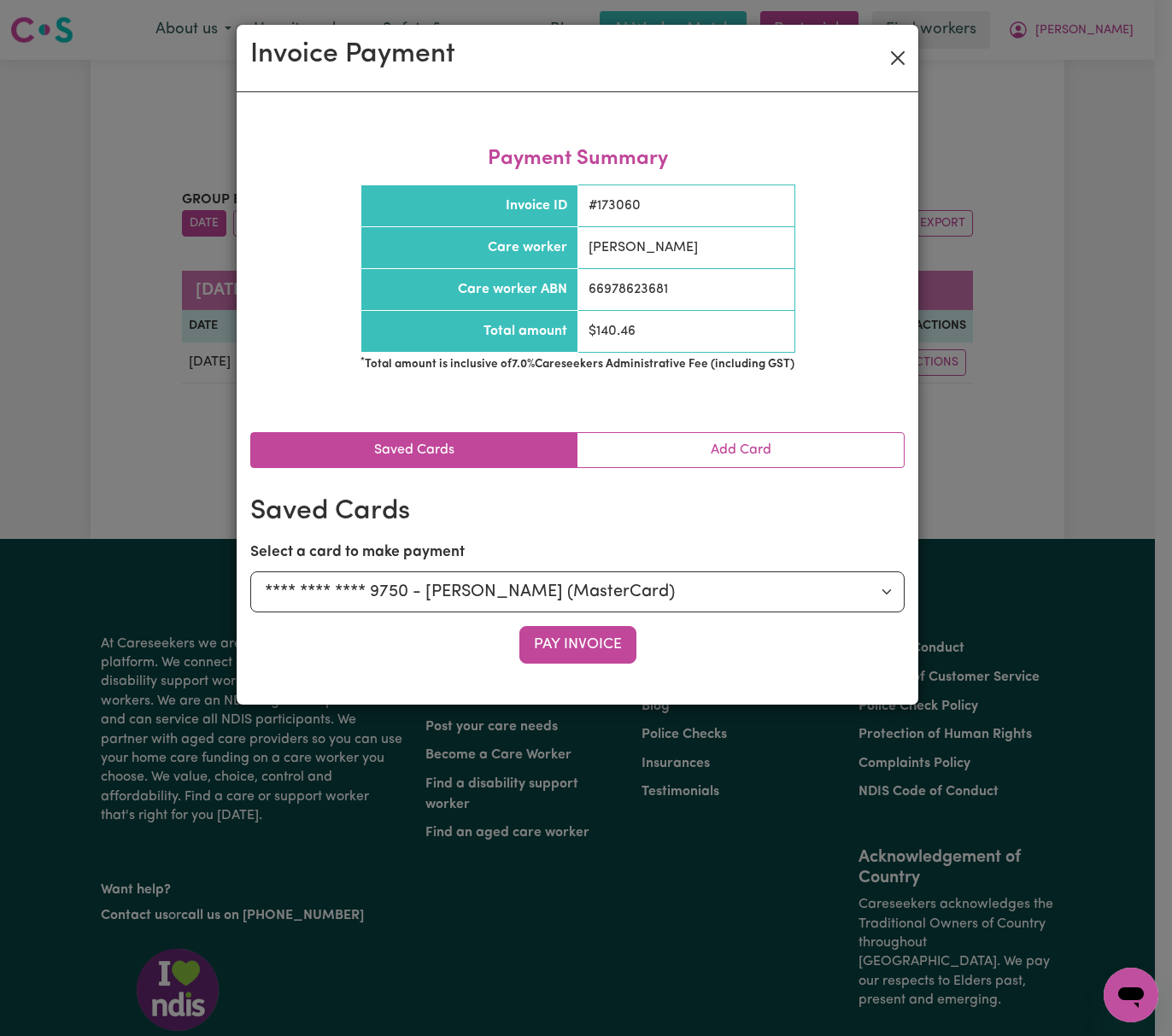 The image size is (1172, 1036). Describe the element at coordinates (898, 58) in the screenshot. I see `button: Close` at that location.